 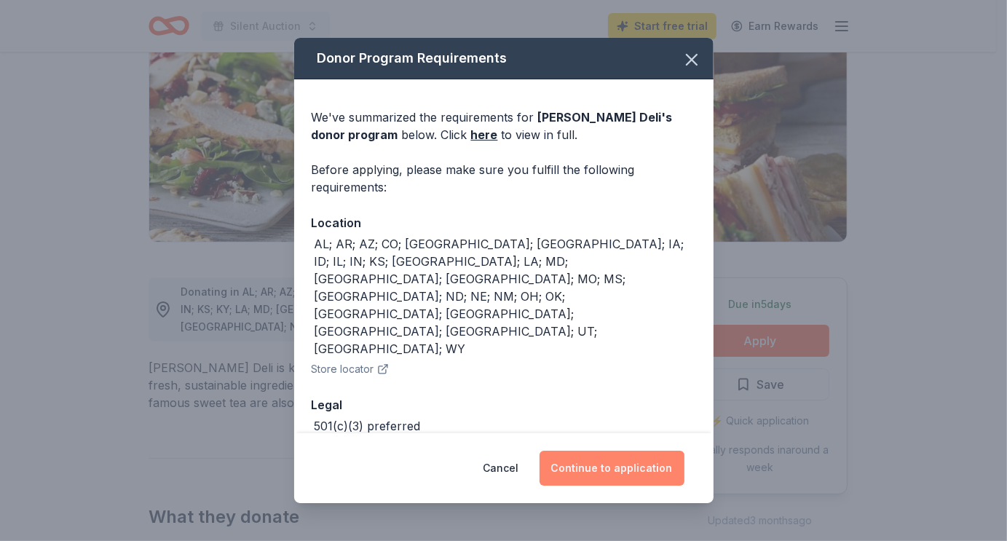 I want to click on div: Before applying, please make sure you fulfill the following requirements:, so click(x=504, y=178).